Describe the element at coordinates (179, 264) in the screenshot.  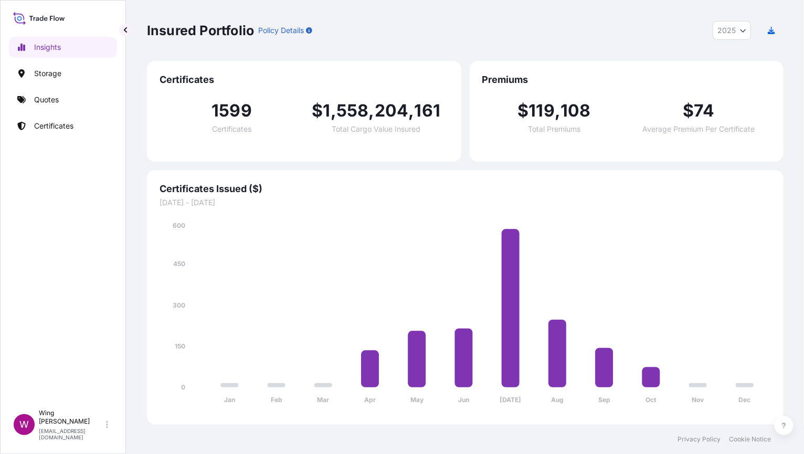
I see `tspan: 450` at that location.